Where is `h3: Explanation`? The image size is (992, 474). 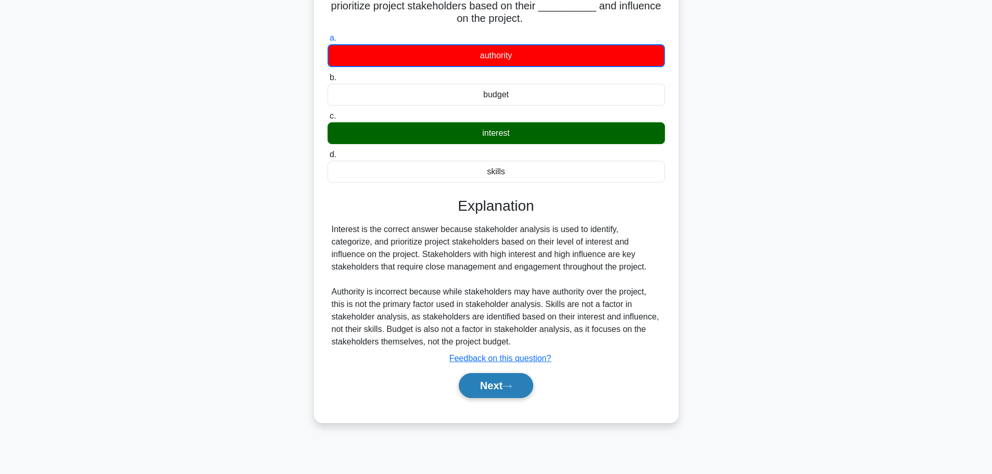 h3: Explanation is located at coordinates (496, 206).